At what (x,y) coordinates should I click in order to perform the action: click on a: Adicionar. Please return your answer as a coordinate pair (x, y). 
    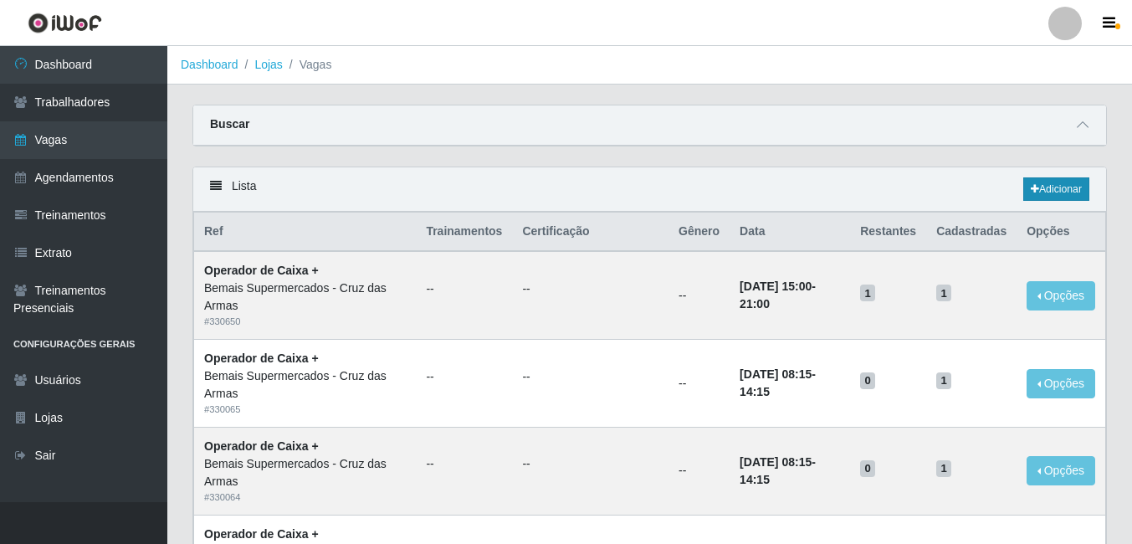
    Looking at the image, I should click on (1056, 189).